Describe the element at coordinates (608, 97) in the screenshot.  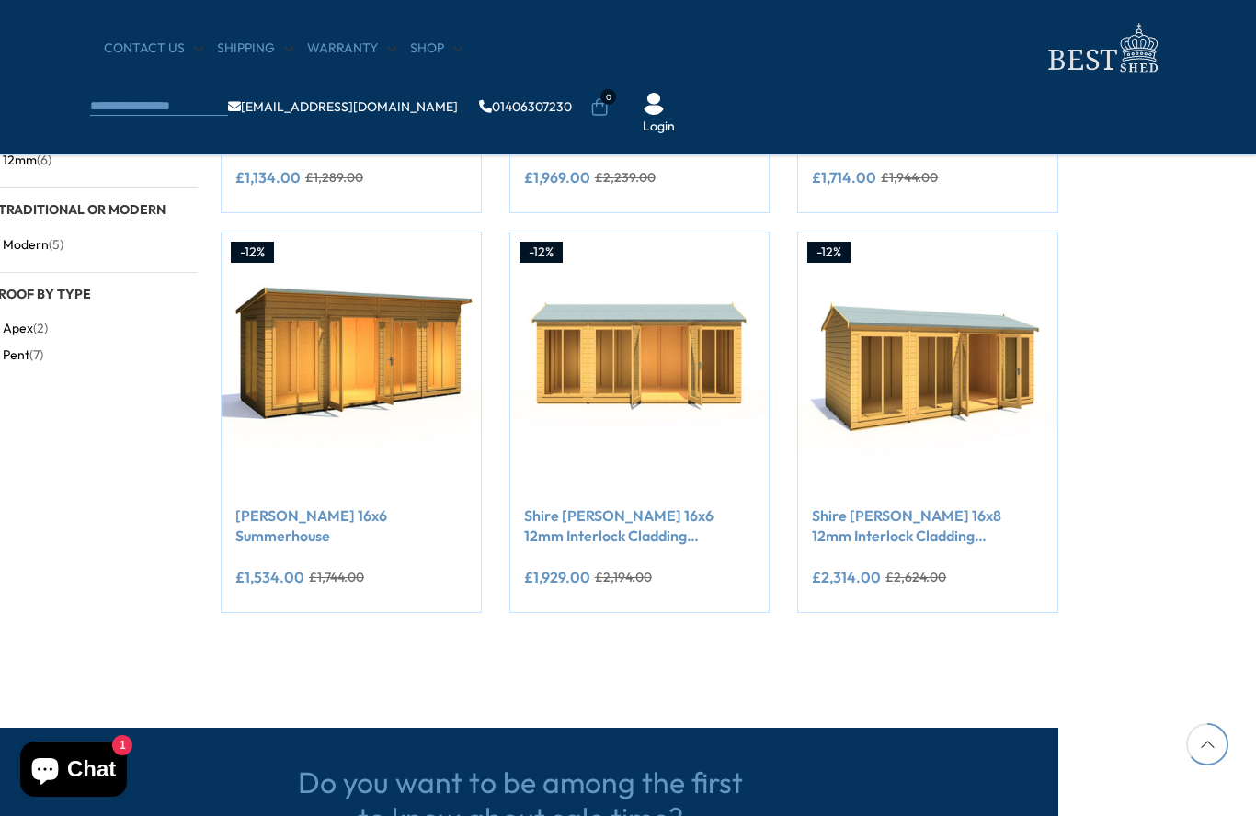
I see `span: 0` at that location.